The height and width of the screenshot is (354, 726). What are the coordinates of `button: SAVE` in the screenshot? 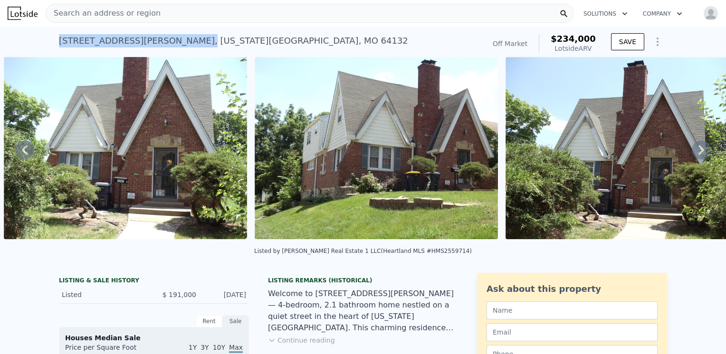 It's located at (627, 42).